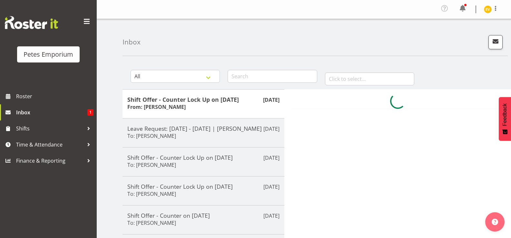 The width and height of the screenshot is (511, 238). What do you see at coordinates (488, 9) in the screenshot?
I see `img: eva-vailini10223.jpg` at bounding box center [488, 9].